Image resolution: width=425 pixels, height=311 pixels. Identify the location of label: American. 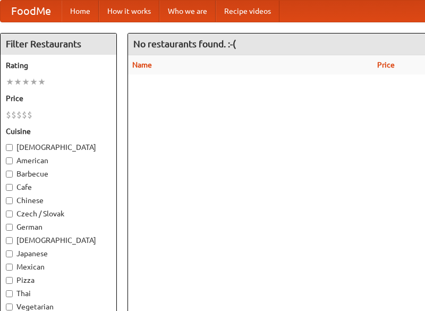
(58, 161).